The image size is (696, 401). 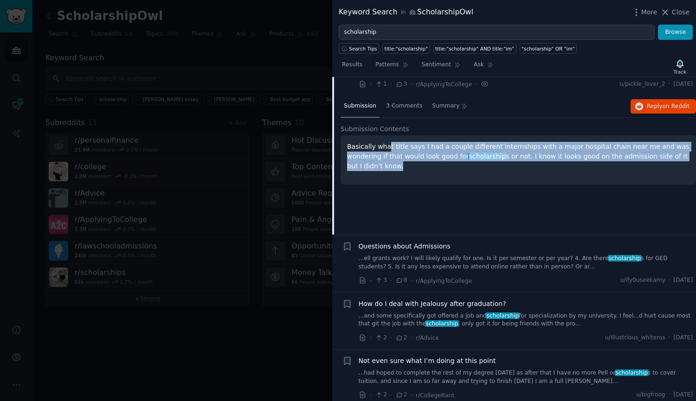 What do you see at coordinates (406, 49) in the screenshot?
I see `div: title:"scholarship"` at bounding box center [406, 49].